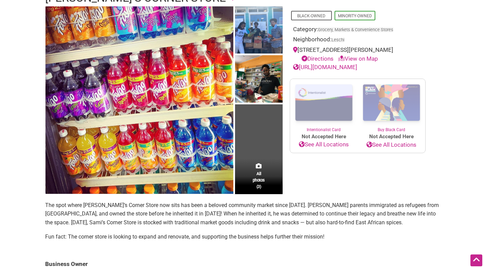  I want to click on a: Buy Black Card, so click(391, 106).